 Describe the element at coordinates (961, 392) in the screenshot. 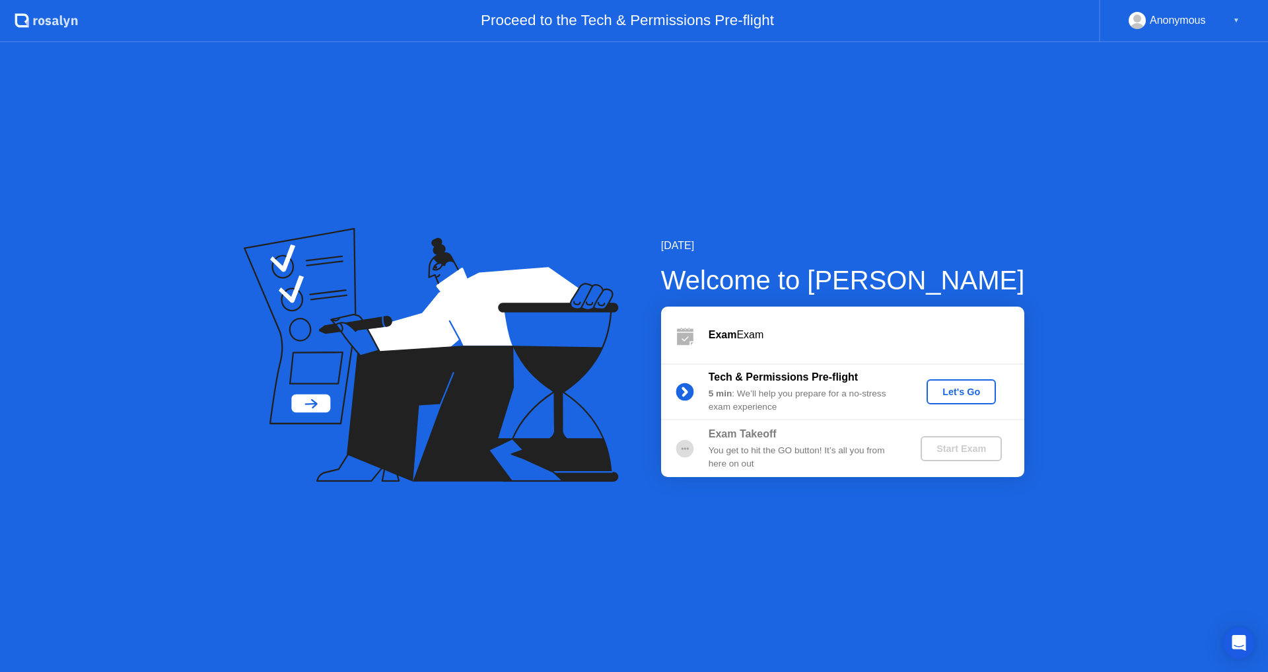

I see `button: Let's Go` at that location.